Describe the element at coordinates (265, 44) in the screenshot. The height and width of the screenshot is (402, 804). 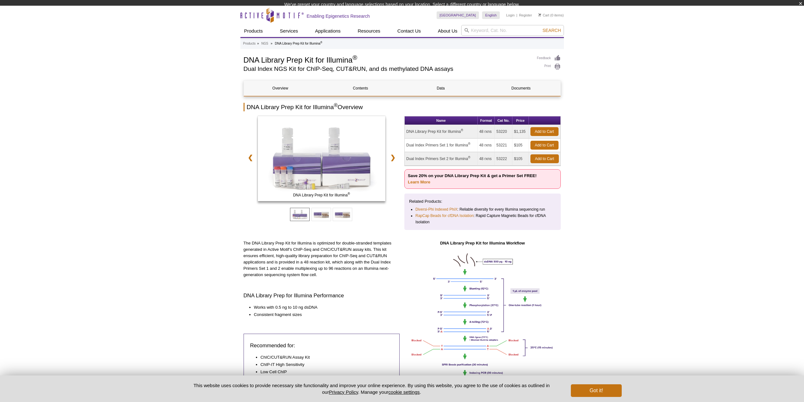
I see `a: NGS` at that location.